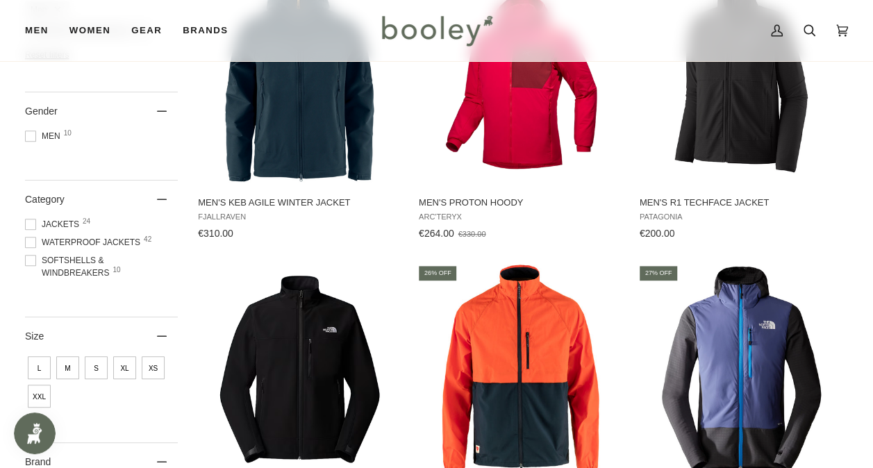 Image resolution: width=873 pixels, height=468 pixels. Describe the element at coordinates (85, 242) in the screenshot. I see `span: Waterproof Jackets` at that location.